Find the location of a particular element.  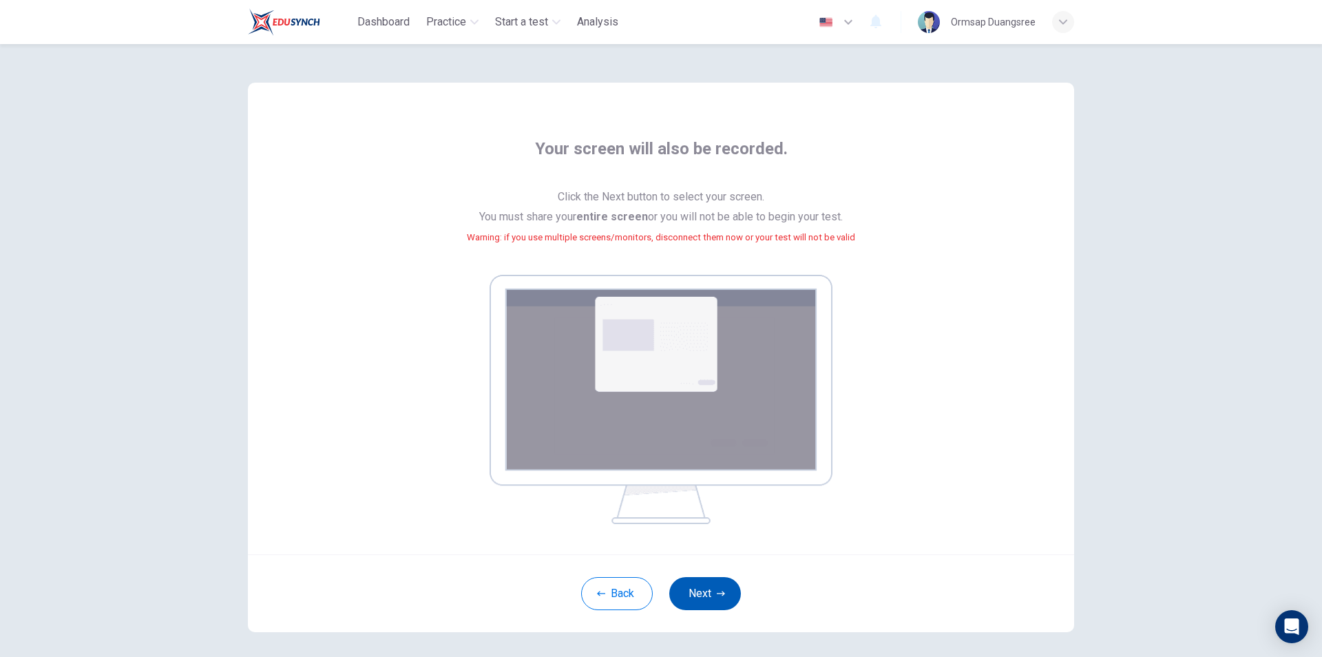

img: Profile picture is located at coordinates (929, 22).